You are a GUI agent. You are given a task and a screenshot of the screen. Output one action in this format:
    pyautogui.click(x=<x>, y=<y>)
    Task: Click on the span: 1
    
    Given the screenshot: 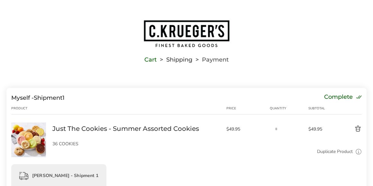 What is the action you would take?
    pyautogui.click(x=63, y=98)
    